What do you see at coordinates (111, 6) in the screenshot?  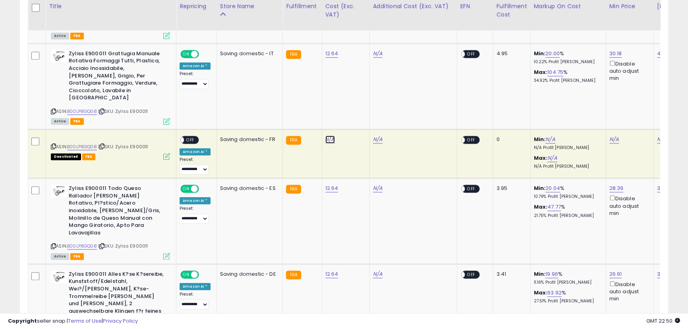 I see `div: Title` at bounding box center [111, 6].